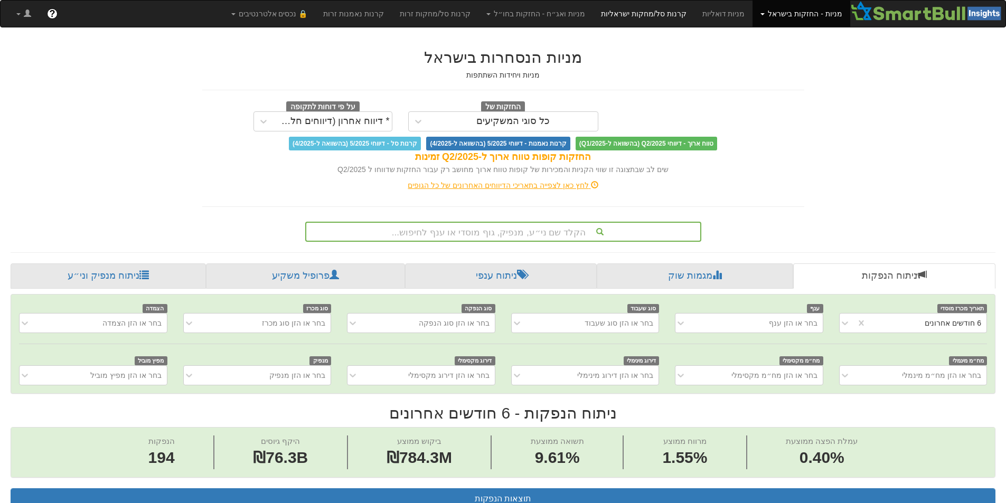  What do you see at coordinates (644, 14) in the screenshot?
I see `a: קרנות סל/מחקות ישראליות` at bounding box center [644, 14].